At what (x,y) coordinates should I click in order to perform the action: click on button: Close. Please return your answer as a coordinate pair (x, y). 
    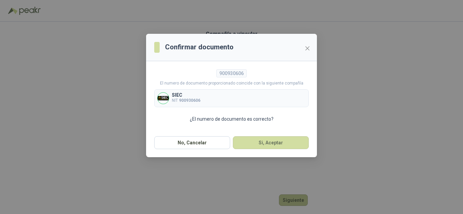
    Looking at the image, I should click on (307, 48).